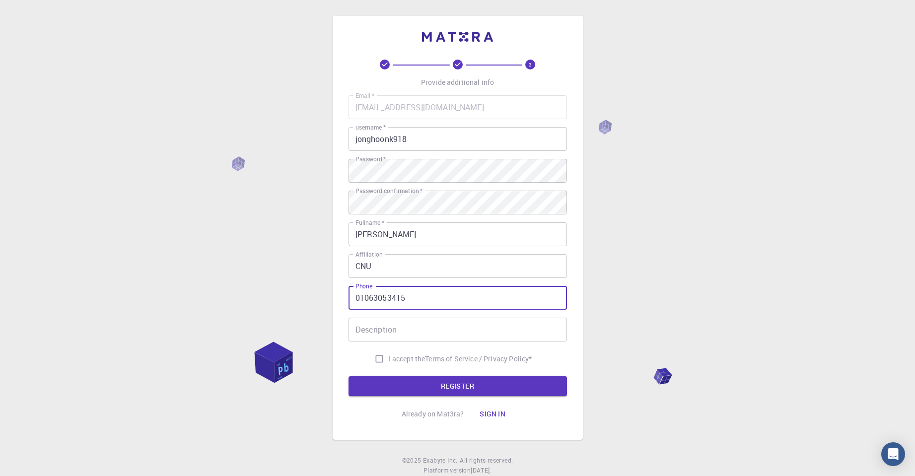 Image resolution: width=915 pixels, height=476 pixels. What do you see at coordinates (370, 159) in the screenshot?
I see `label: Password` at bounding box center [370, 159].